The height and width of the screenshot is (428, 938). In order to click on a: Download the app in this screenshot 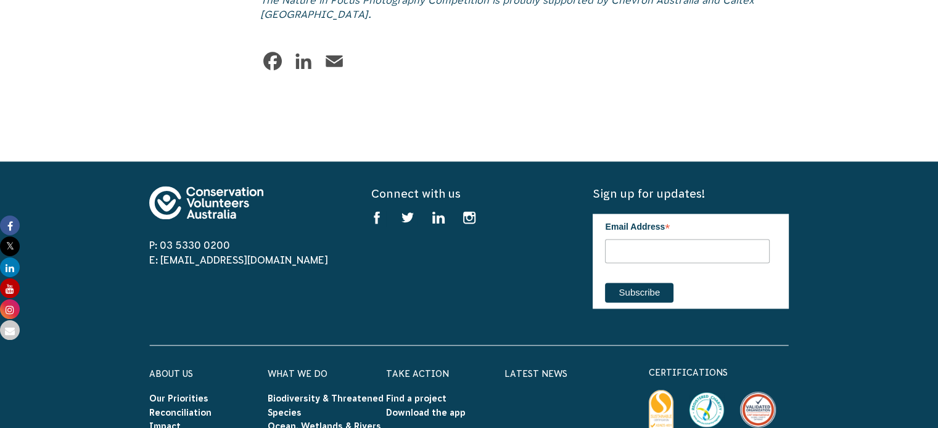, I will do `click(425, 413)`.